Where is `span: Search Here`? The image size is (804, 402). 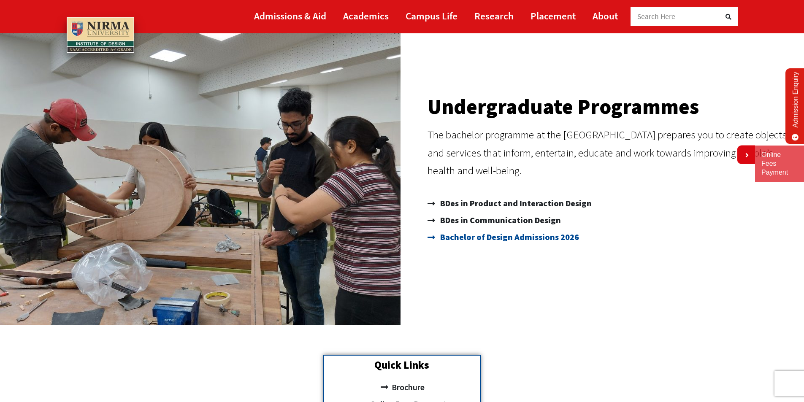 span: Search Here is located at coordinates (656, 16).